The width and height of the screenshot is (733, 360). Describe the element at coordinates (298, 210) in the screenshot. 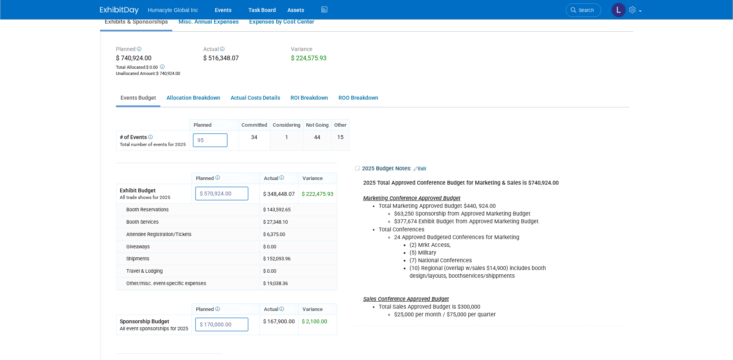

I see `td: $ 143,592.65` at that location.